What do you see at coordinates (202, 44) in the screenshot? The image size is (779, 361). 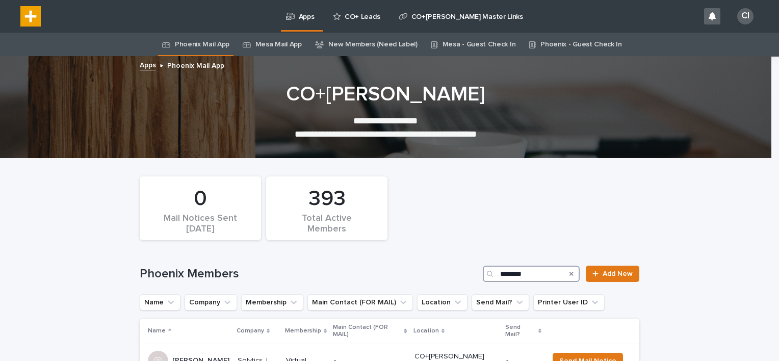 I see `a: Phoenix Mail App` at bounding box center [202, 44].